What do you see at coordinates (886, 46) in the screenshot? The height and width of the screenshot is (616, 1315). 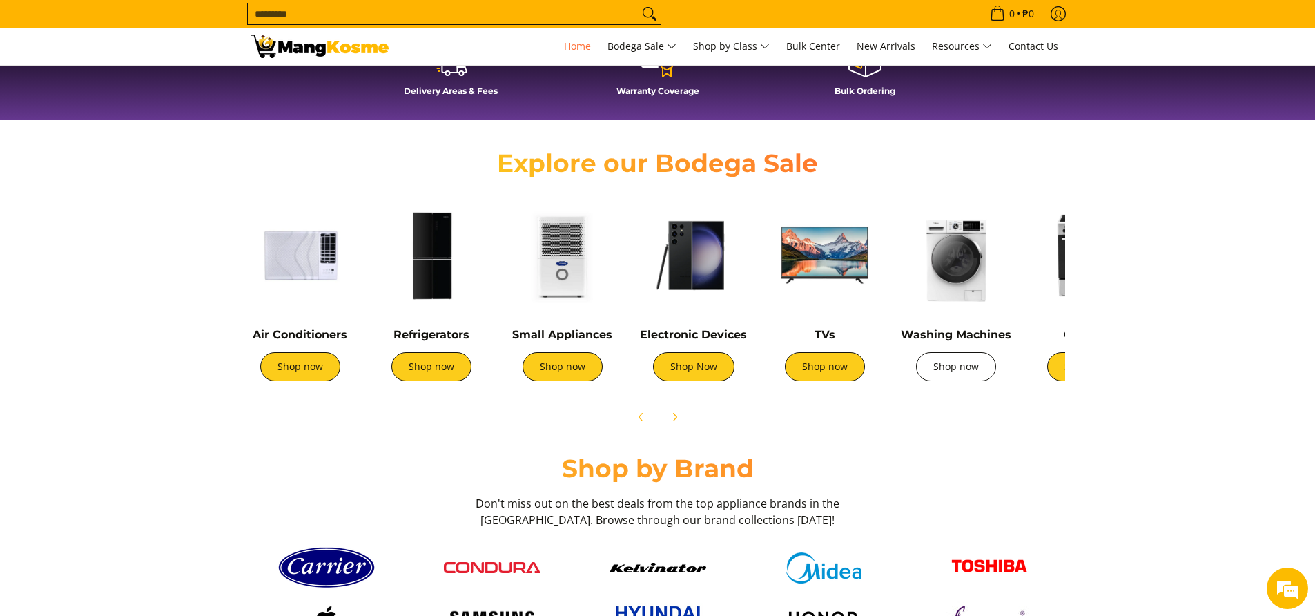 I see `a: New Arrivals` at bounding box center [886, 46].